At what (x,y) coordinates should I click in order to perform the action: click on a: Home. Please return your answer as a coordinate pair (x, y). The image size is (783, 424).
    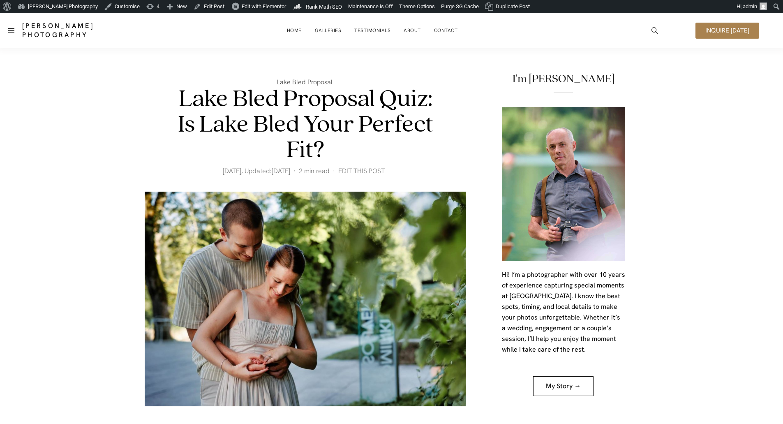
    Looking at the image, I should click on (294, 30).